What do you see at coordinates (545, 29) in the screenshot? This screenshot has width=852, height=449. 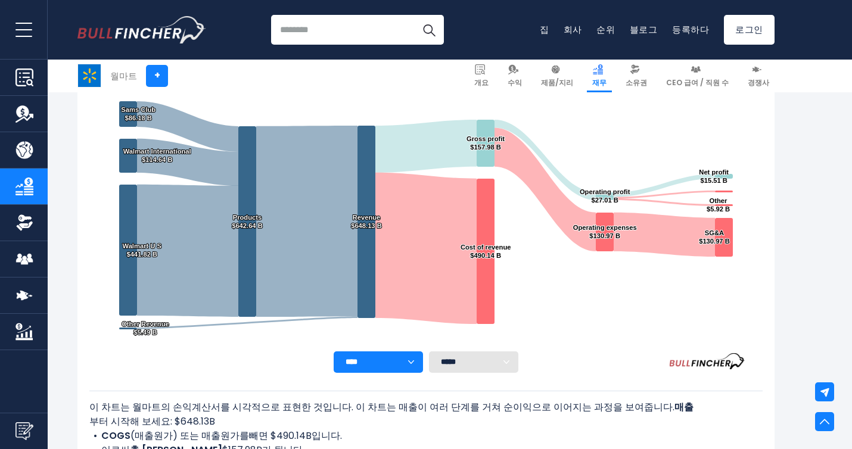 I see `font: 집` at bounding box center [545, 29].